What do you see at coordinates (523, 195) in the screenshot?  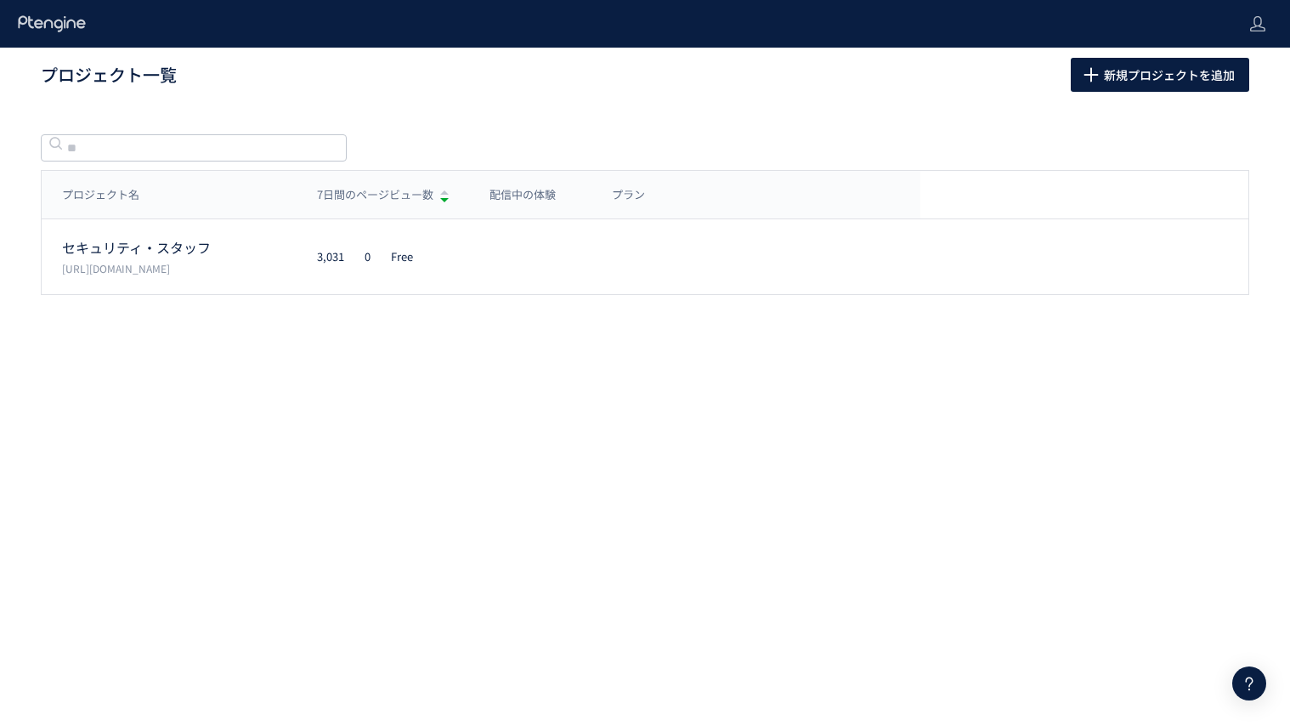 I see `span: 配信中の体験` at bounding box center [523, 195].